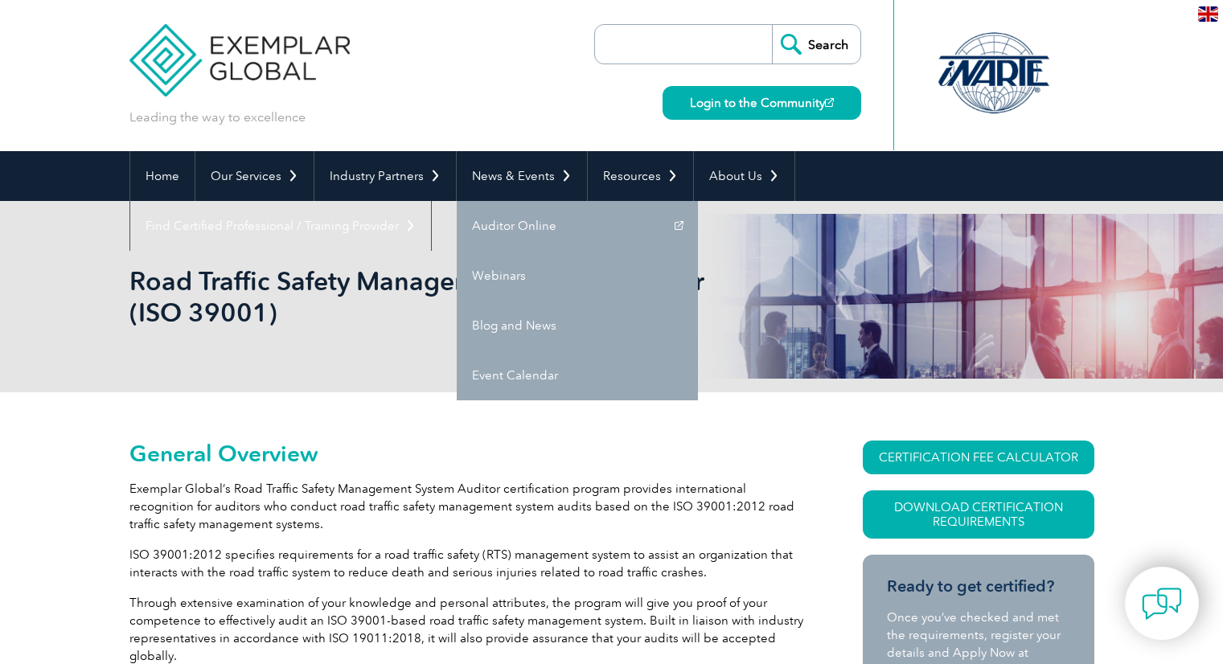 This screenshot has width=1223, height=664. Describe the element at coordinates (761, 103) in the screenshot. I see `a: Login to the Community` at that location.